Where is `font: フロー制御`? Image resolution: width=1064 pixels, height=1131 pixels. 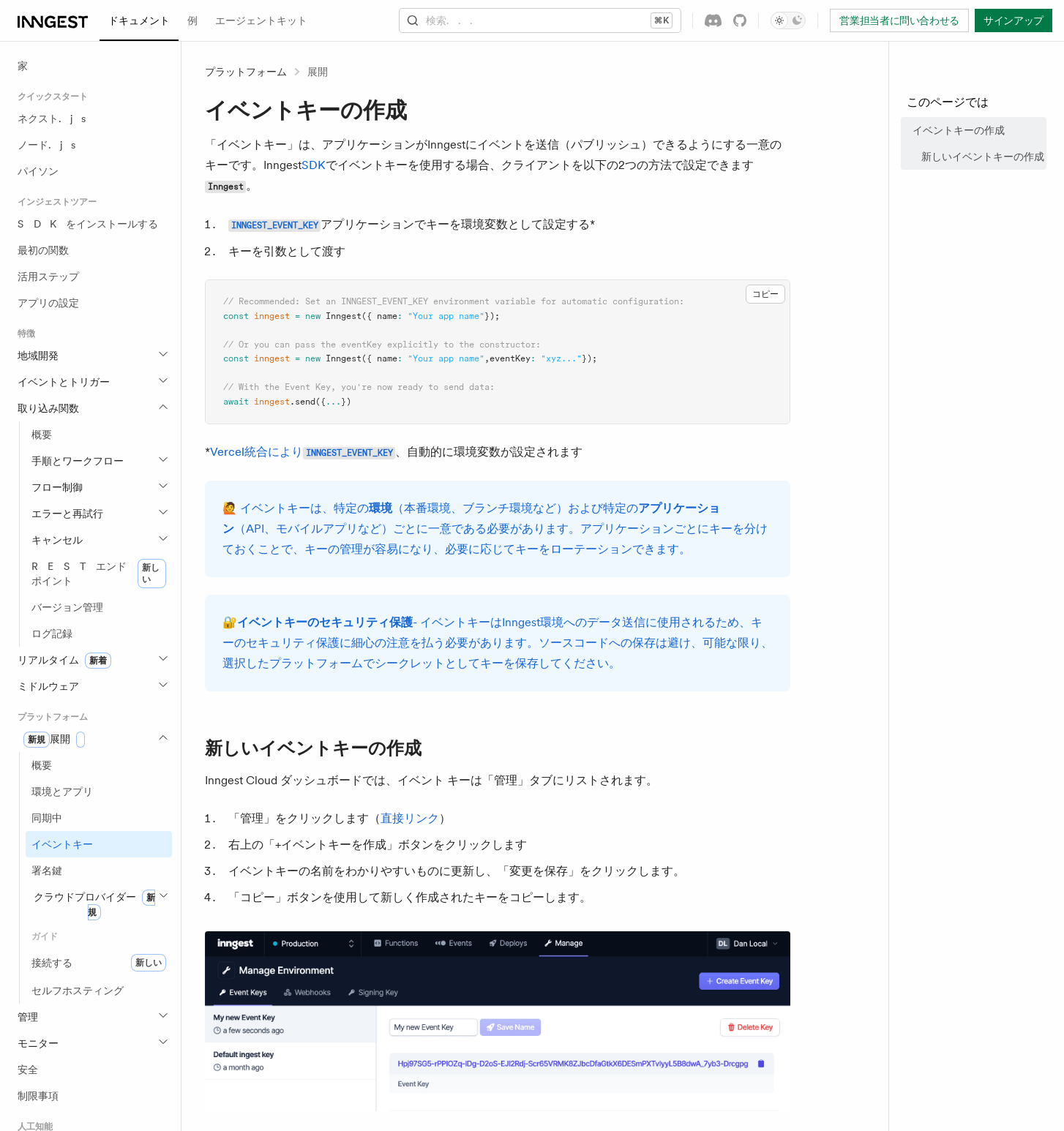
font: フロー制御 is located at coordinates (57, 487).